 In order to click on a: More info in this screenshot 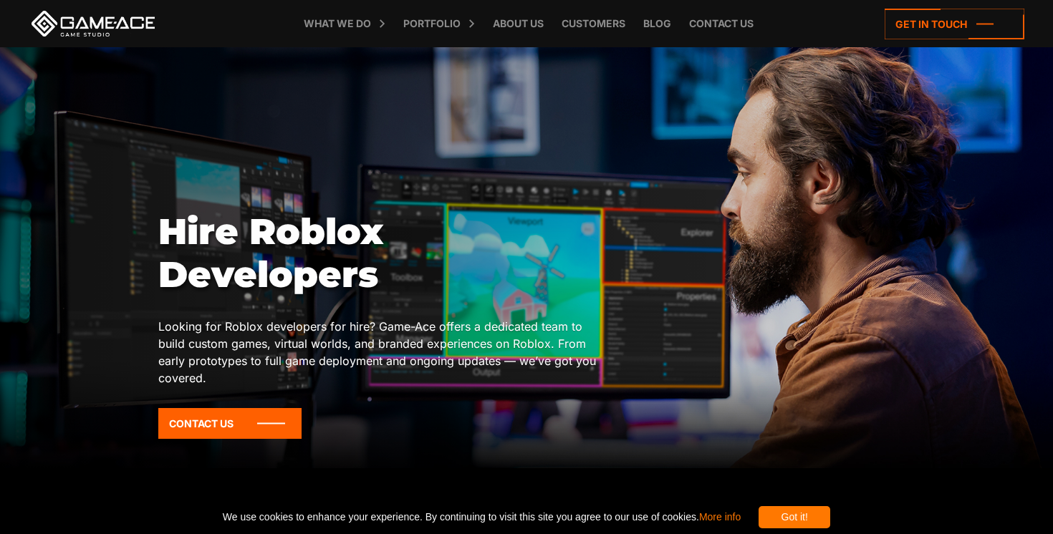, I will do `click(720, 517)`.